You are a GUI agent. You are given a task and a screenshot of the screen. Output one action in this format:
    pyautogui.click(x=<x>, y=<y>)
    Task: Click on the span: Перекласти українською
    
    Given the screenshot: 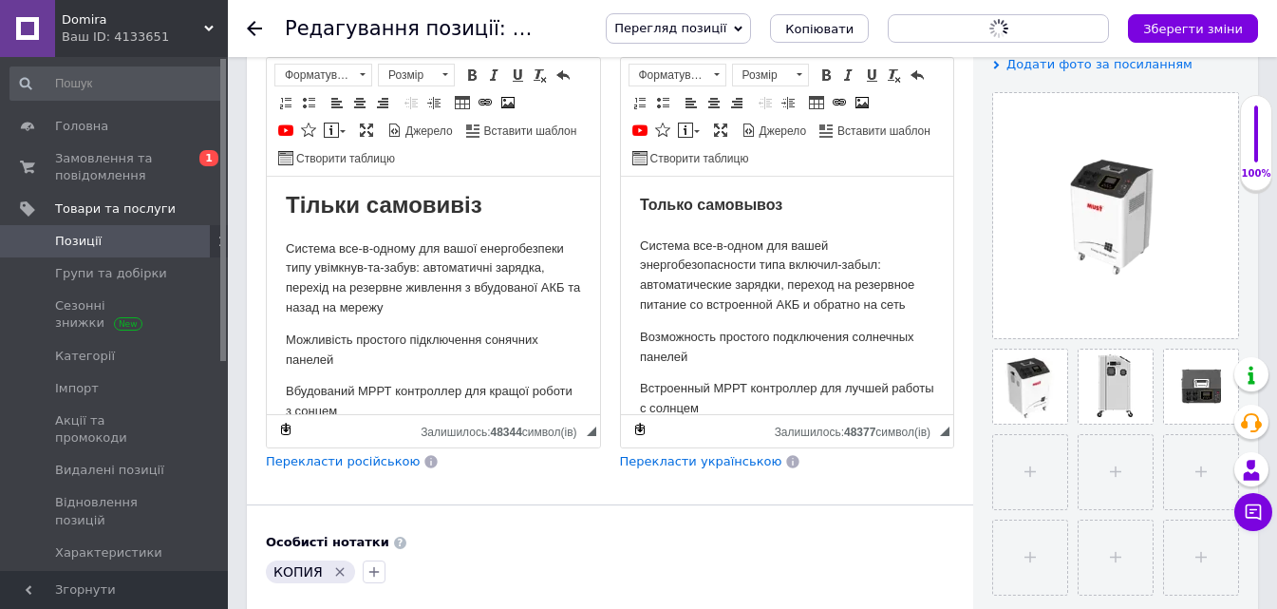 What is the action you would take?
    pyautogui.click(x=701, y=460)
    